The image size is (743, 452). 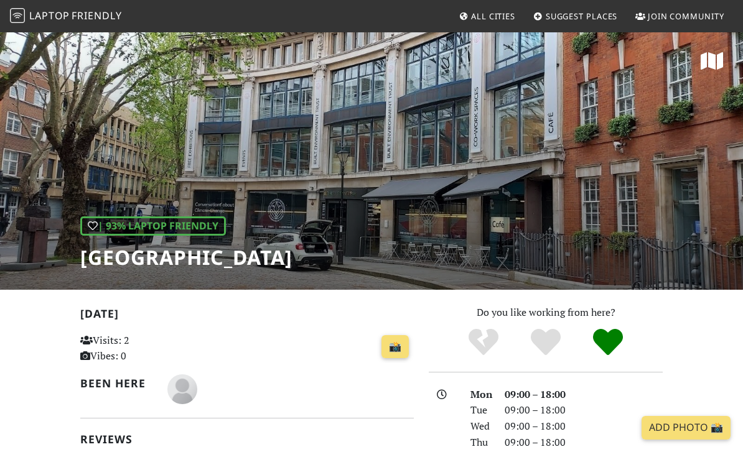 What do you see at coordinates (96, 16) in the screenshot?
I see `span: Friendly` at bounding box center [96, 16].